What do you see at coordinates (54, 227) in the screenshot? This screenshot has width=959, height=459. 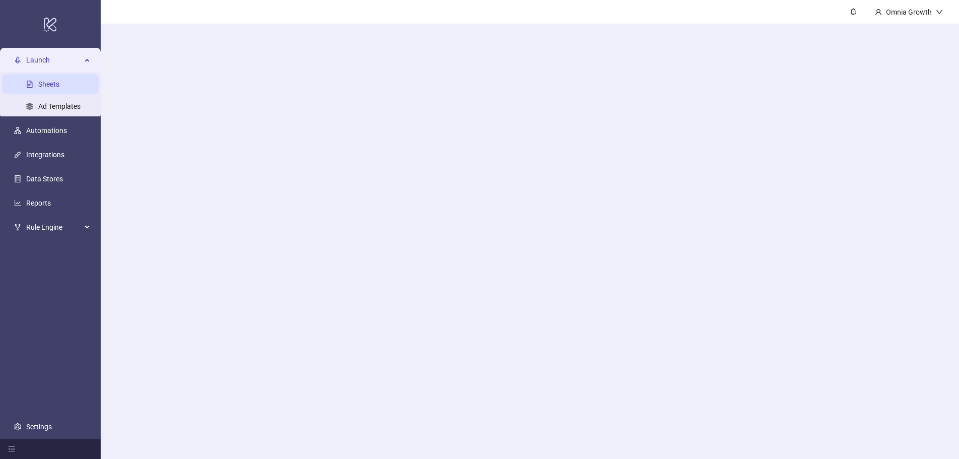 I see `span: Rule Engine` at bounding box center [54, 227].